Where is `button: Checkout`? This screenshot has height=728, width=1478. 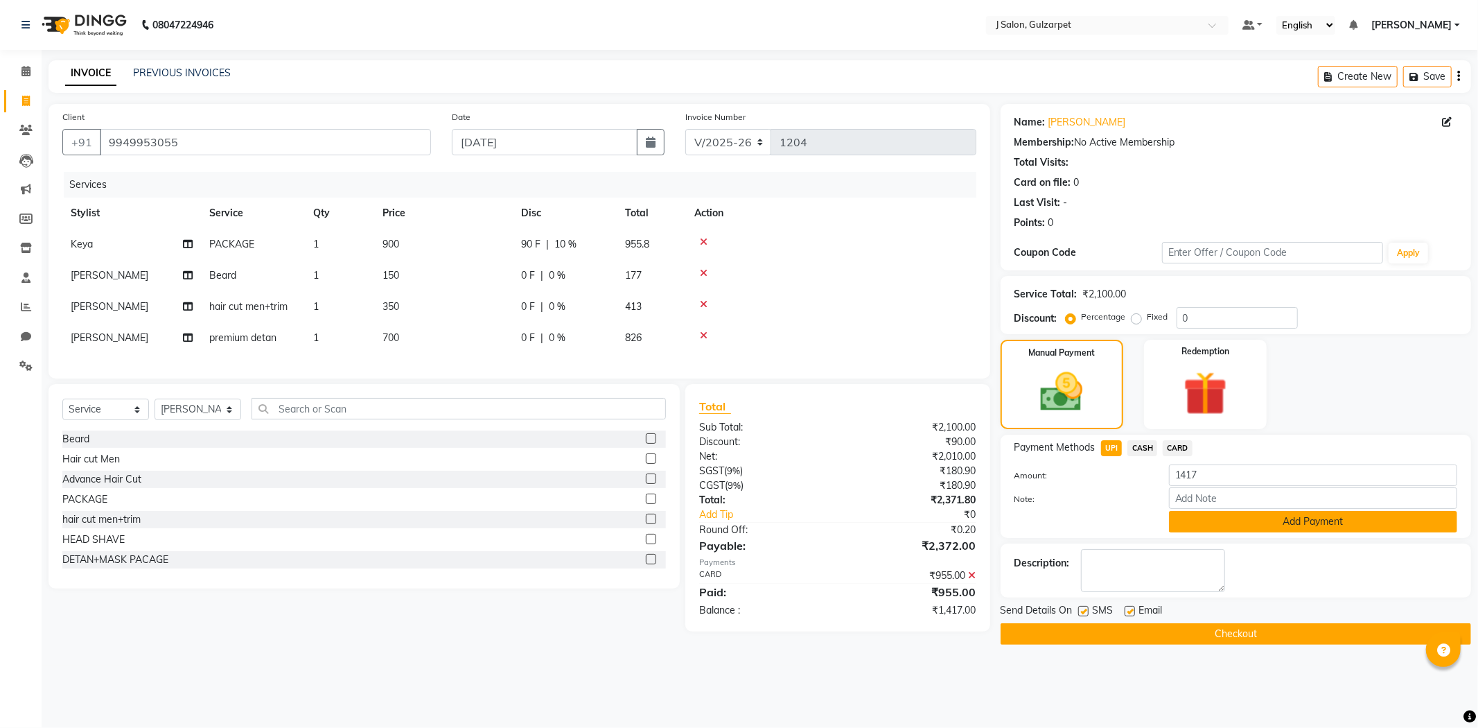
button: Checkout is located at coordinates (1235, 633).